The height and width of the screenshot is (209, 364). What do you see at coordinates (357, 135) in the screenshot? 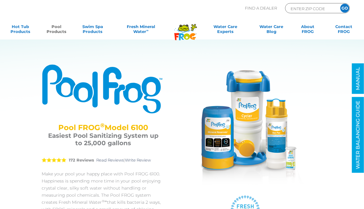
I see `a: WATER BALANCING GUIDE` at bounding box center [357, 135].